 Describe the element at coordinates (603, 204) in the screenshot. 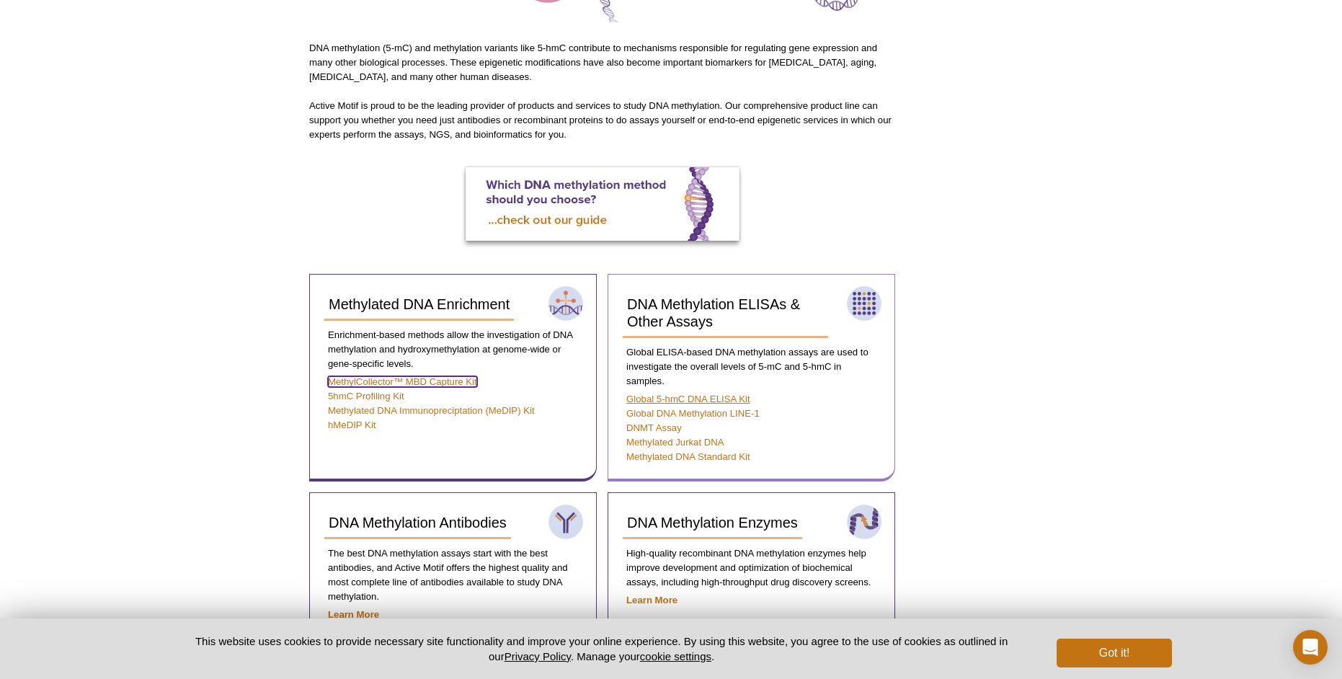

I see `img: DNA Methylation Method Guide` at that location.